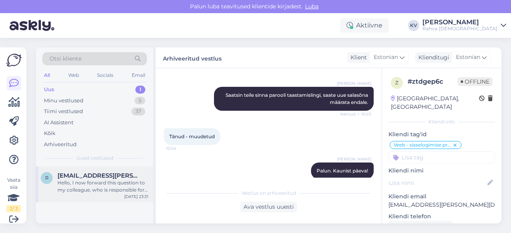  Describe the element at coordinates (437, 183) in the screenshot. I see `input: Lisa nimi` at that location.